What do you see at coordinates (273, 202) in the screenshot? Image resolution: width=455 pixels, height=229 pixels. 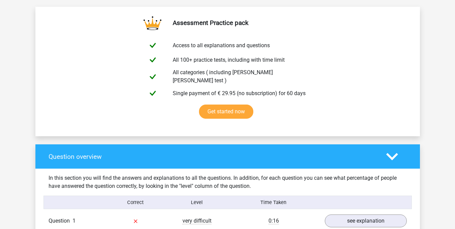 I see `div: Time Taken` at bounding box center [273, 202].